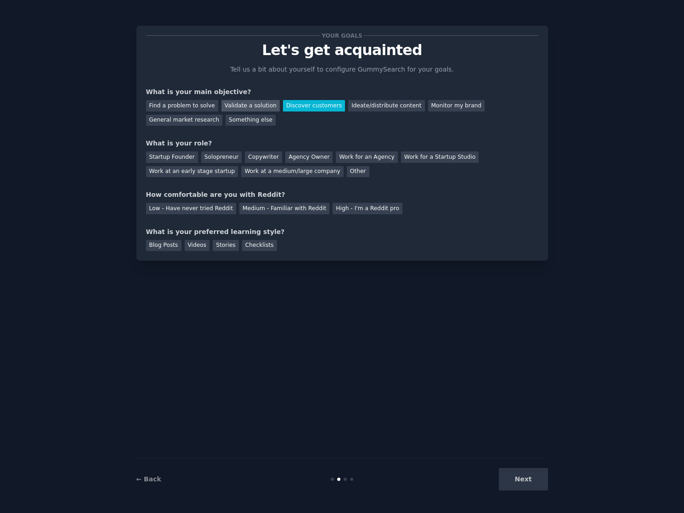 The image size is (684, 513). I want to click on div: Videos, so click(197, 246).